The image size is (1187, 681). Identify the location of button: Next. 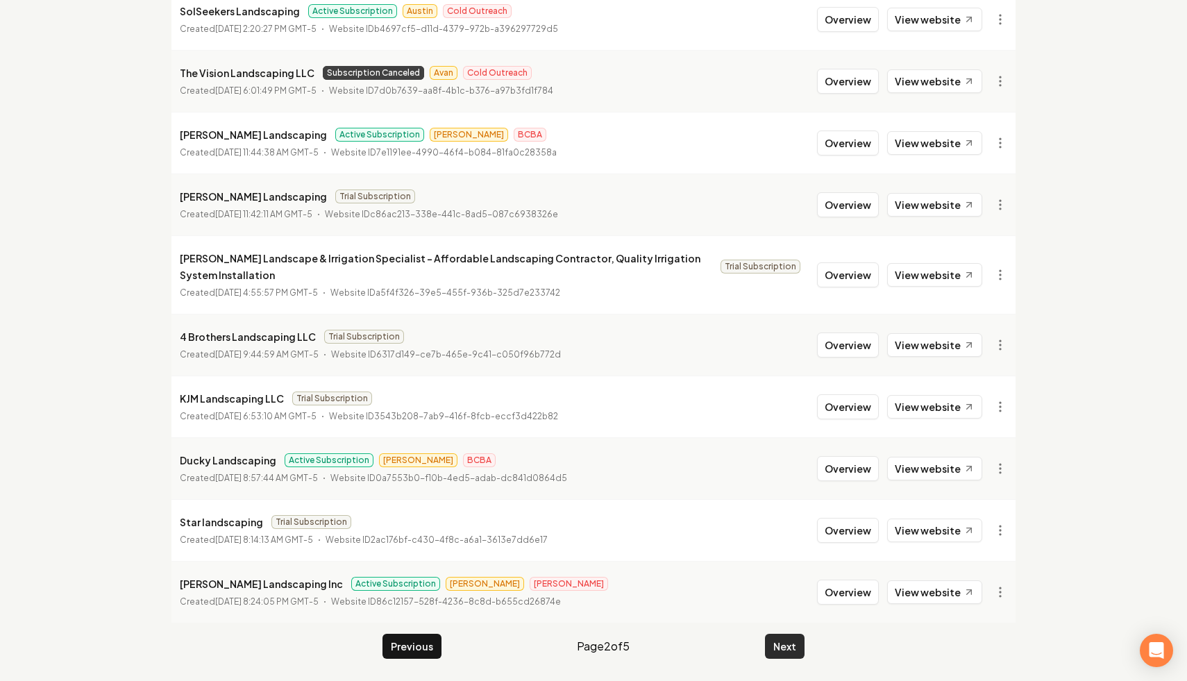
(784, 646).